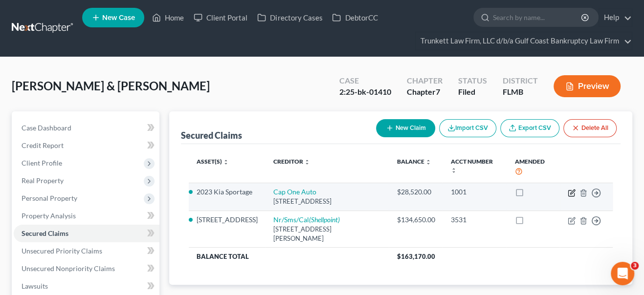 This screenshot has height=295, width=644. What do you see at coordinates (533, 167) in the screenshot?
I see `th: Amended` at bounding box center [533, 167].